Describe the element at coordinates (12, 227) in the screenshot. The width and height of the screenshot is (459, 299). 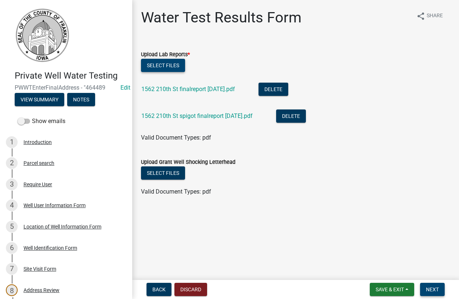
I see `div: 5` at that location.